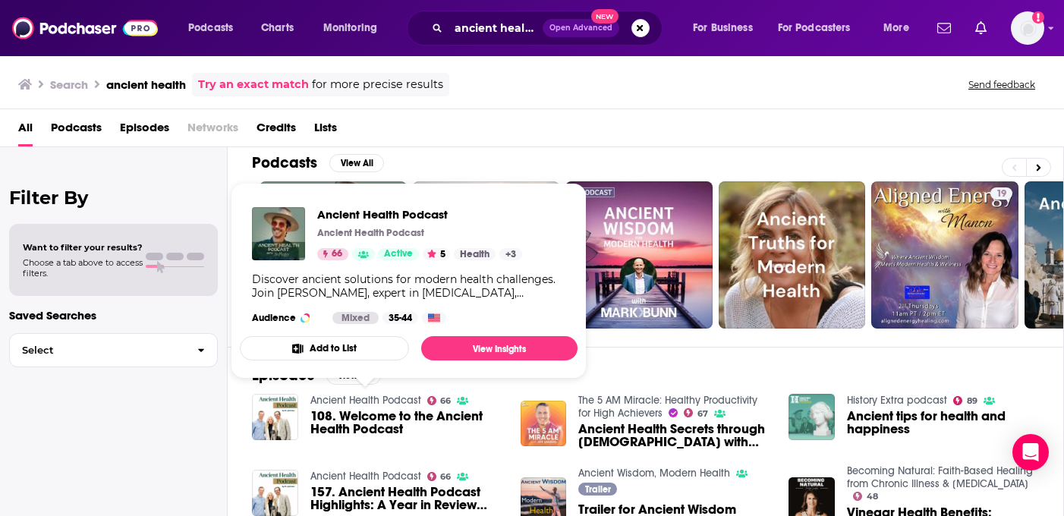  I want to click on img: 157. Ancient Health Podcast Highlights: A Year in Review with Courtney Bursich and Dr. Chris Motley, so click(275, 493).